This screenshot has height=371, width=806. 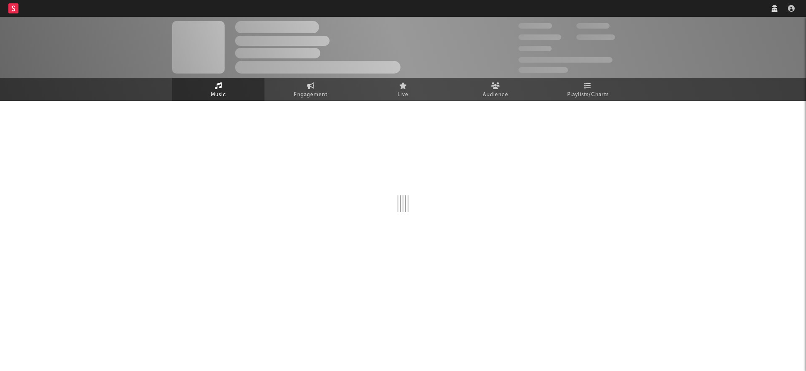 What do you see at coordinates (535, 26) in the screenshot?
I see `span: 300,000` at bounding box center [535, 26].